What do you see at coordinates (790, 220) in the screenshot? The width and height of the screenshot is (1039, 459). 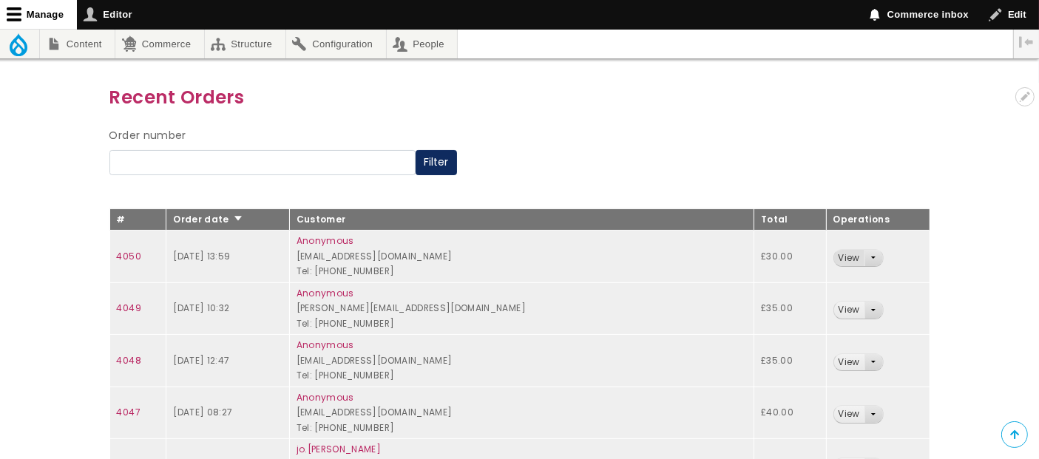 I see `th: Total` at bounding box center [790, 220].